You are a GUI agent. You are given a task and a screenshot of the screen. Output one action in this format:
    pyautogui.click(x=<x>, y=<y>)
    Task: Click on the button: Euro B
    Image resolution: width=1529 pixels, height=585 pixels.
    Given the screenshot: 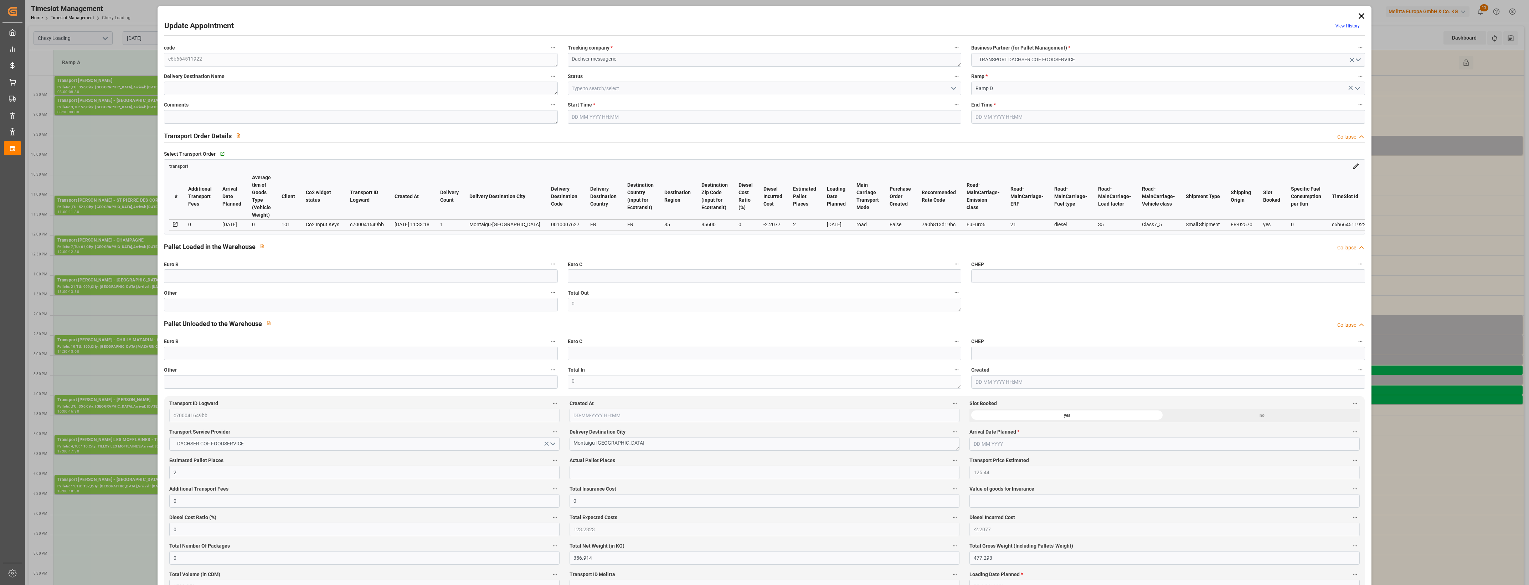 What is the action you would take?
    pyautogui.click(x=553, y=264)
    